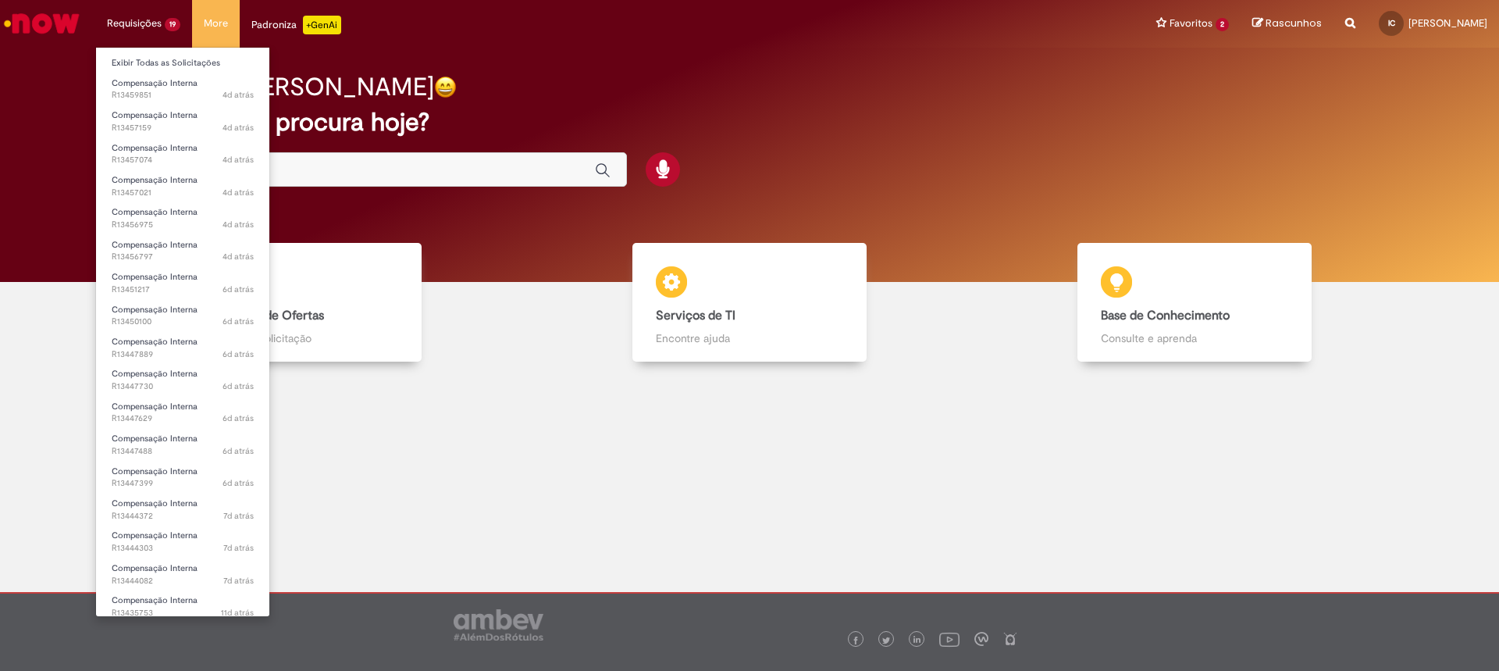 The image size is (1499, 671). Describe the element at coordinates (183, 121) in the screenshot. I see `a: Aberto R13457159 : Compensação Interna` at that location.